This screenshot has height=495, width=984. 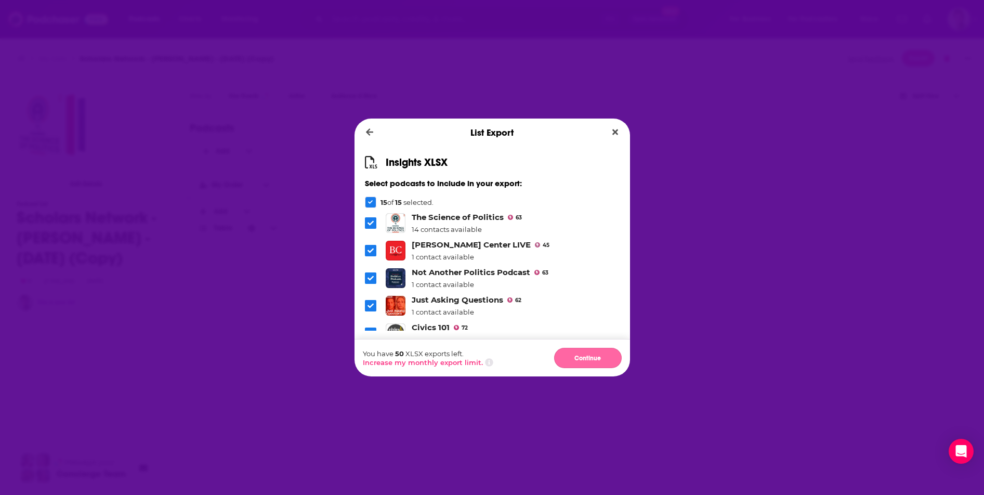 I want to click on img: Civics 101, so click(x=396, y=333).